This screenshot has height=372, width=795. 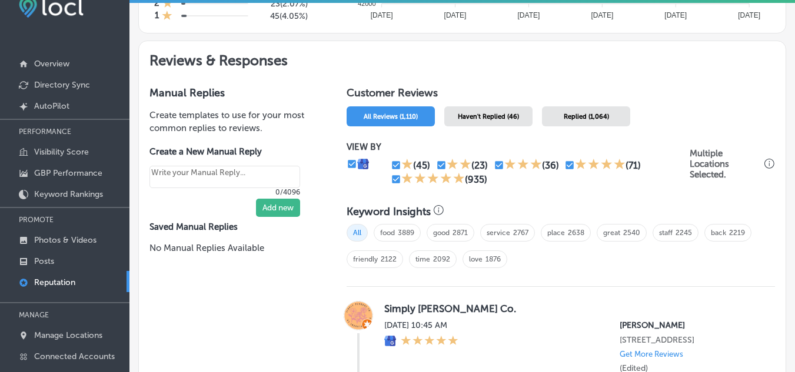 I want to click on p: Posts, so click(x=44, y=261).